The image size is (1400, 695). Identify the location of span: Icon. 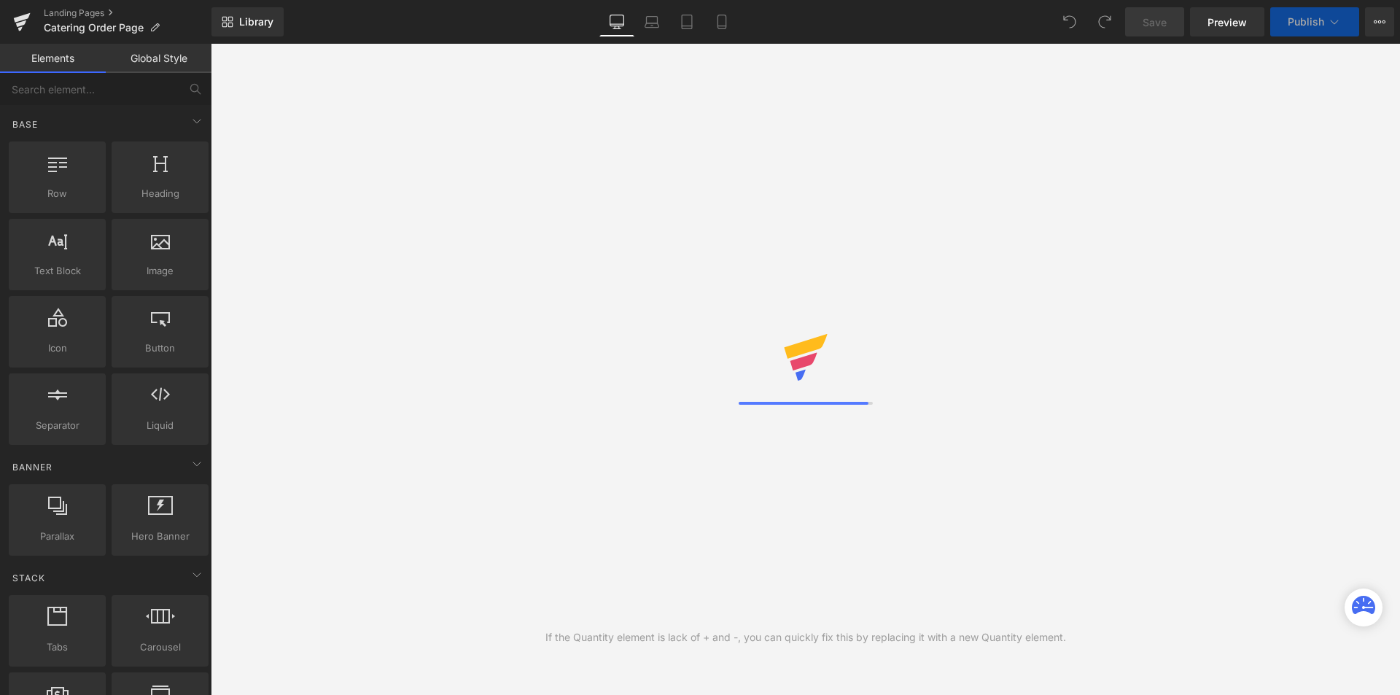
(57, 348).